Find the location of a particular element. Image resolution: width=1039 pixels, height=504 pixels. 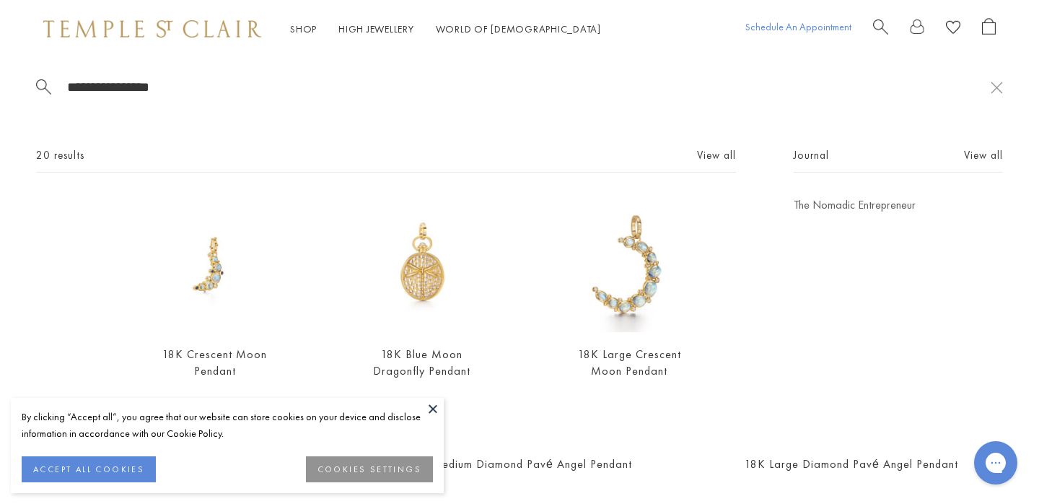

a: P34840-LGLUNABMP34840-LGLUNABM is located at coordinates (629, 264).